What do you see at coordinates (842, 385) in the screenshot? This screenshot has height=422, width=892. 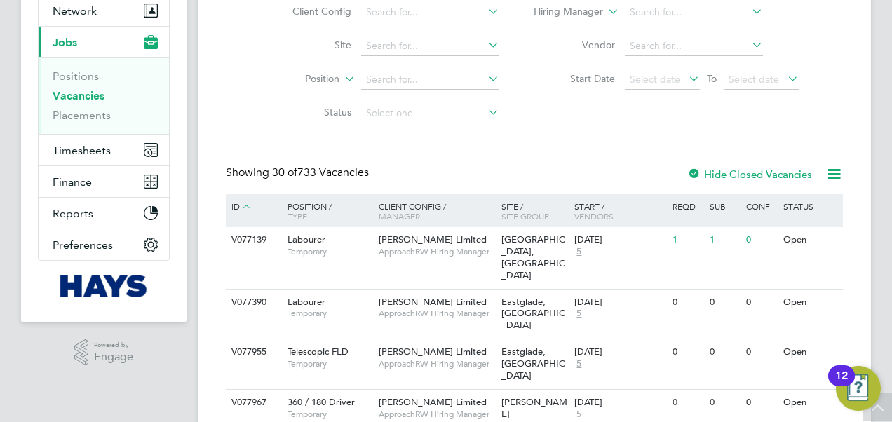 I see `div: 12` at bounding box center [842, 385].